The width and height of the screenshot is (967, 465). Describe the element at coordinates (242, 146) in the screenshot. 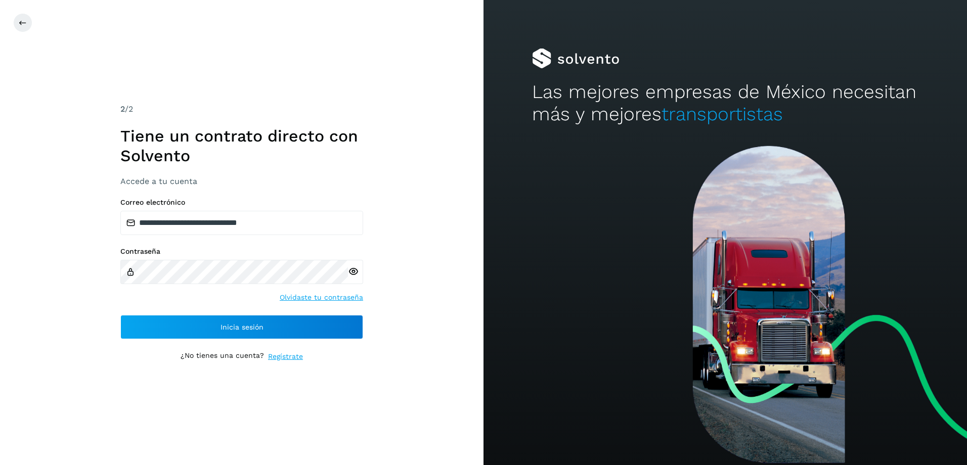

I see `h1: Tiene un contrato directo con Solvento` at that location.